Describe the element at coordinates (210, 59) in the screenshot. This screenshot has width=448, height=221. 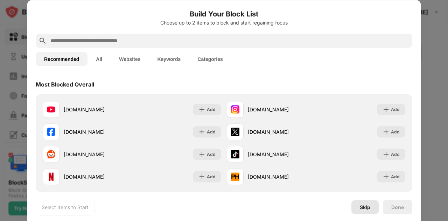
I see `button: Categories` at that location.